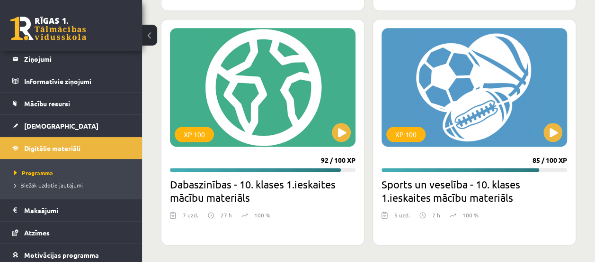 This screenshot has width=595, height=262. What do you see at coordinates (71, 148) in the screenshot?
I see `a: Digitālie materiāli` at bounding box center [71, 148].